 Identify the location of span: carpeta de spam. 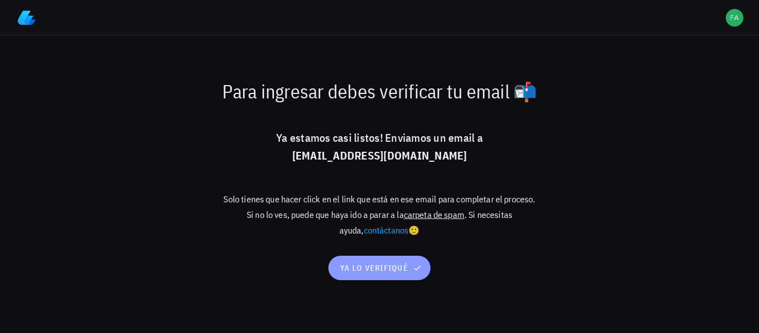
(434, 214).